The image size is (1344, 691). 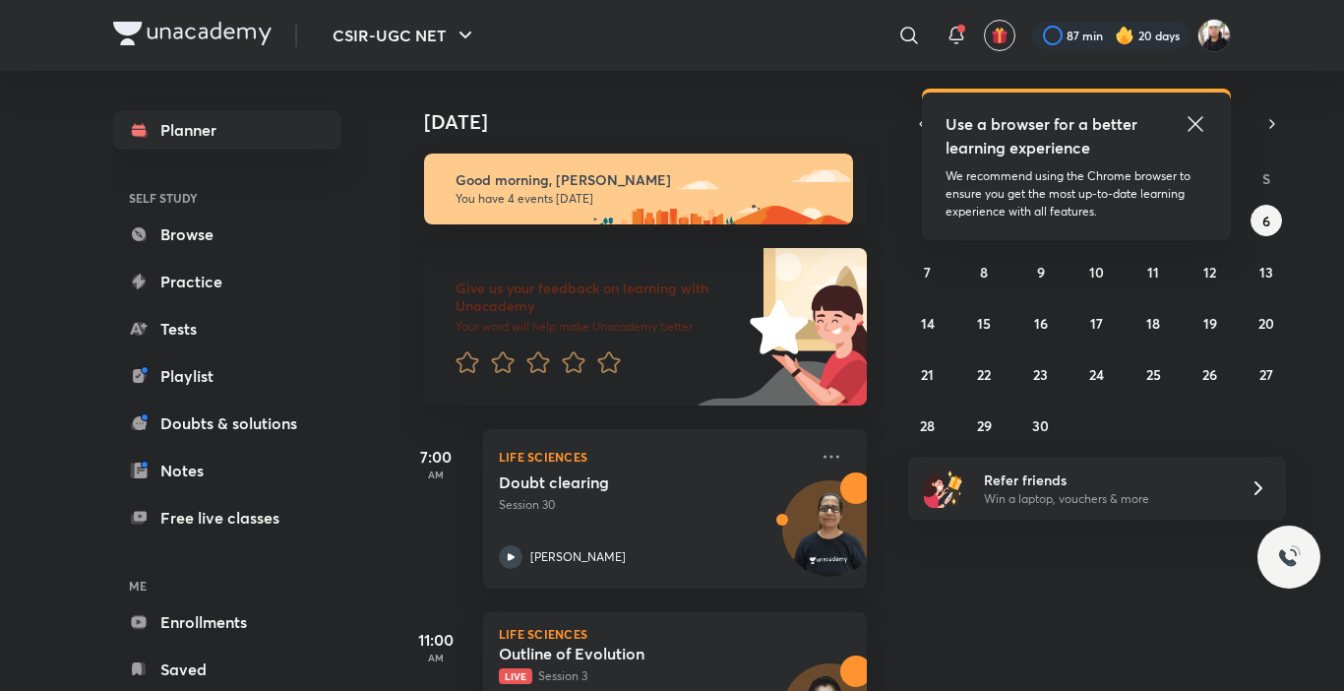 What do you see at coordinates (984, 374) in the screenshot?
I see `abbr: September 22, 2025` at bounding box center [984, 374].